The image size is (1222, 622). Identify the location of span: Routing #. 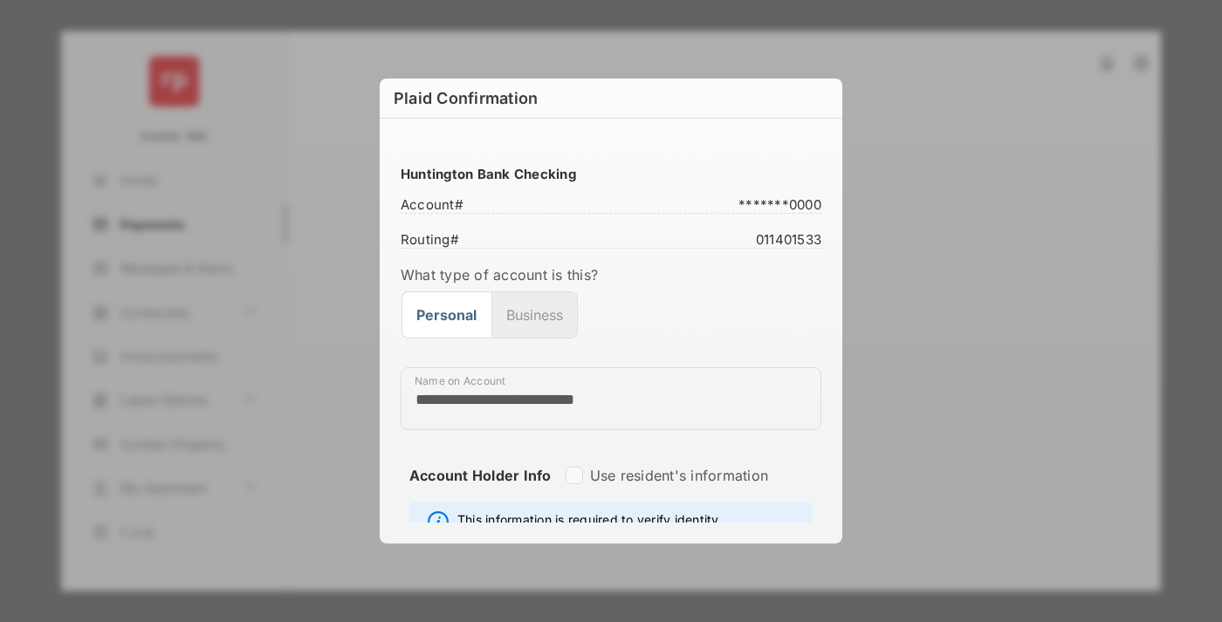
(432, 237).